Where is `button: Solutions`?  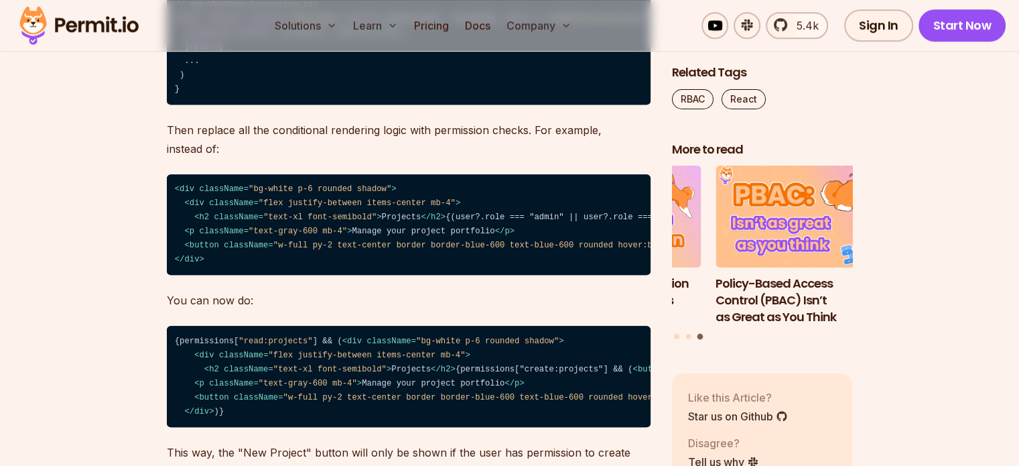 button: Solutions is located at coordinates (306, 25).